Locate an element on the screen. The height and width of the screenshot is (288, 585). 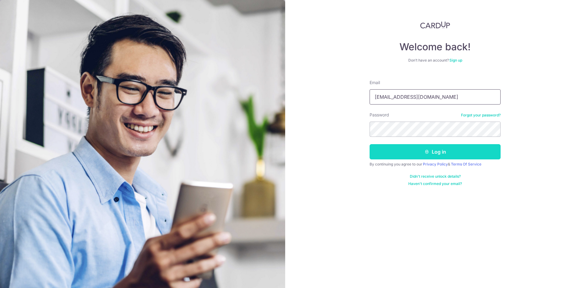
a: Terms Of Service is located at coordinates (466, 164).